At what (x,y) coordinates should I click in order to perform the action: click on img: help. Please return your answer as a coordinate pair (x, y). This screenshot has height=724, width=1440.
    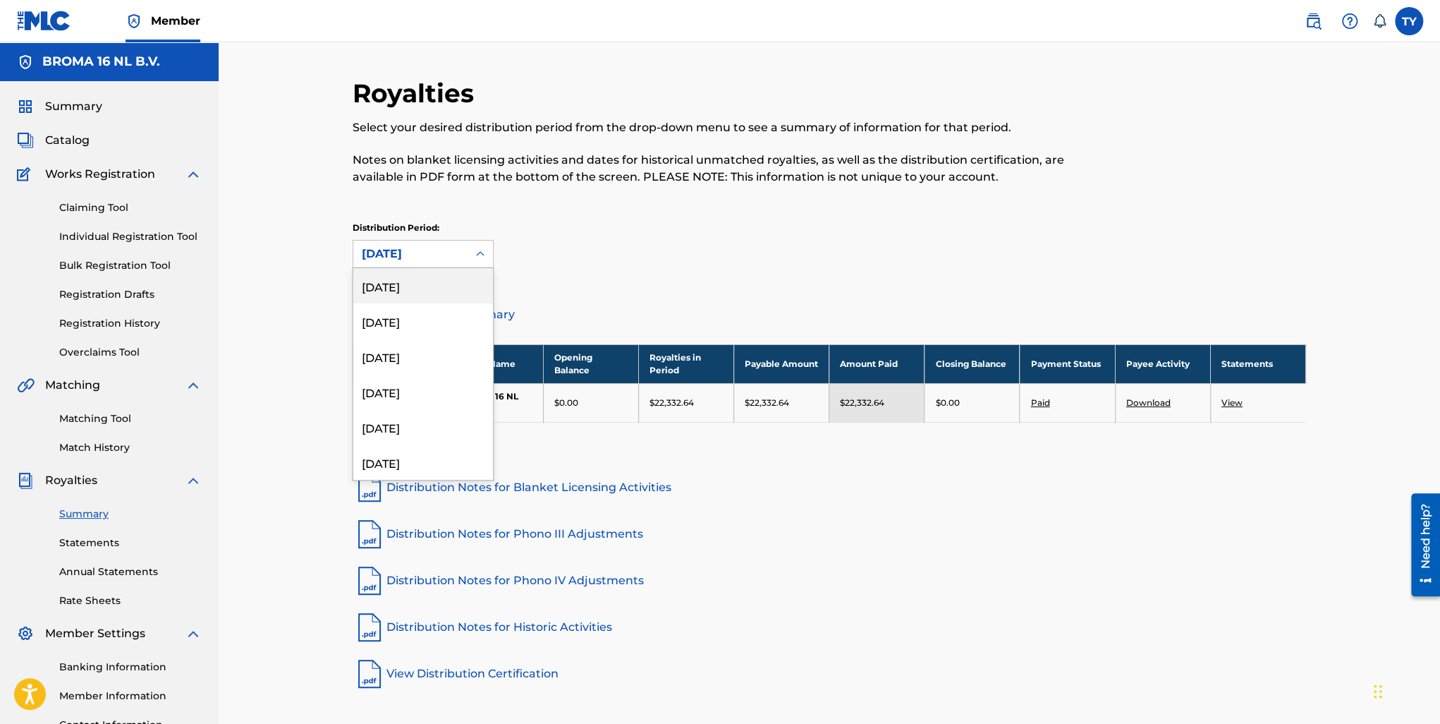
    Looking at the image, I should click on (1350, 21).